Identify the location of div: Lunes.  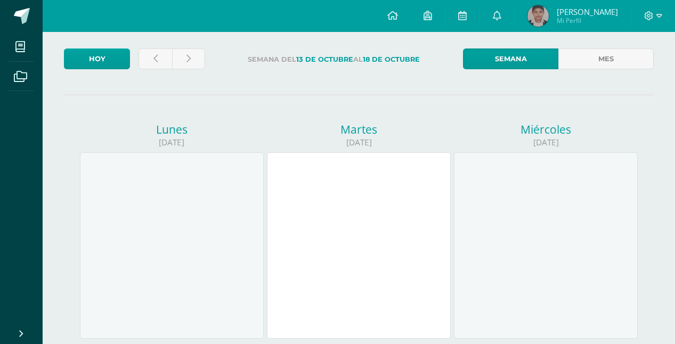
(172, 129).